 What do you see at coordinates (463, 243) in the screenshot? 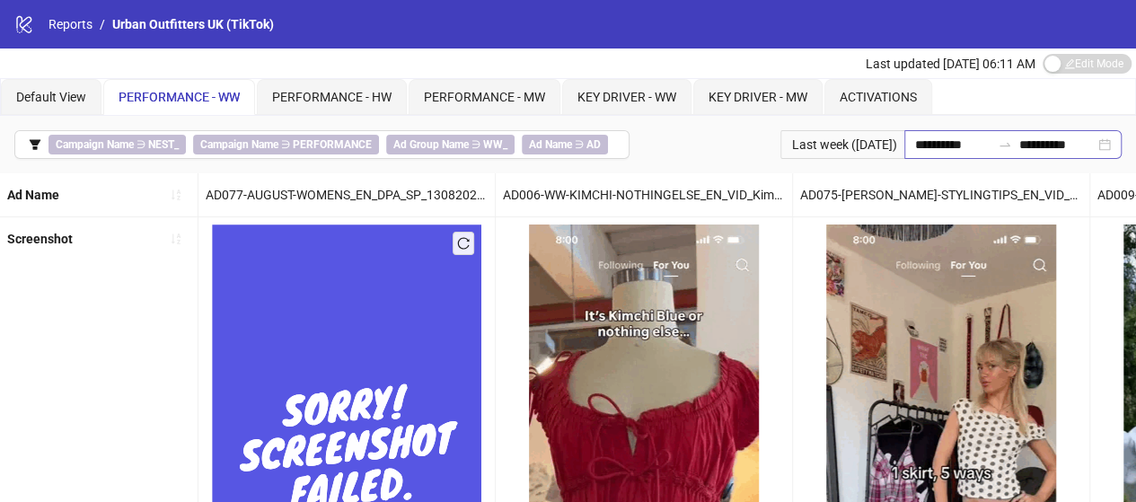
I see `span: reload` at bounding box center [463, 243].